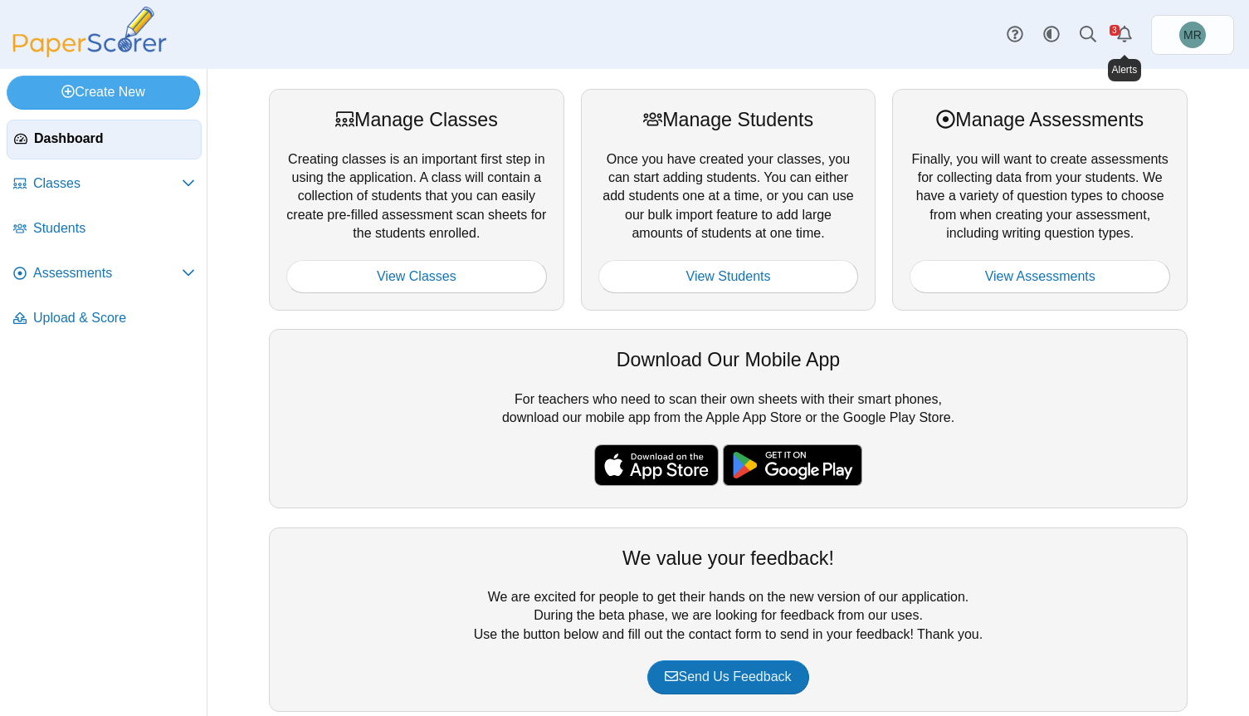  Describe the element at coordinates (729, 120) in the screenshot. I see `div: Manage Students` at that location.